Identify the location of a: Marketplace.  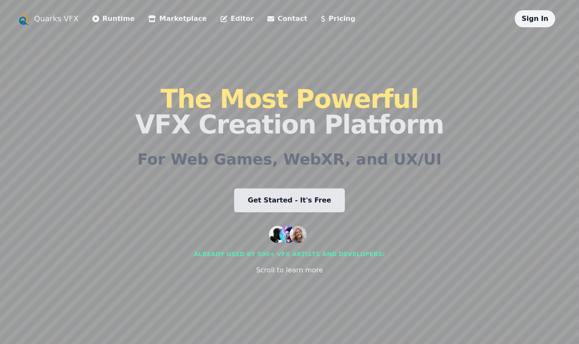
(177, 19).